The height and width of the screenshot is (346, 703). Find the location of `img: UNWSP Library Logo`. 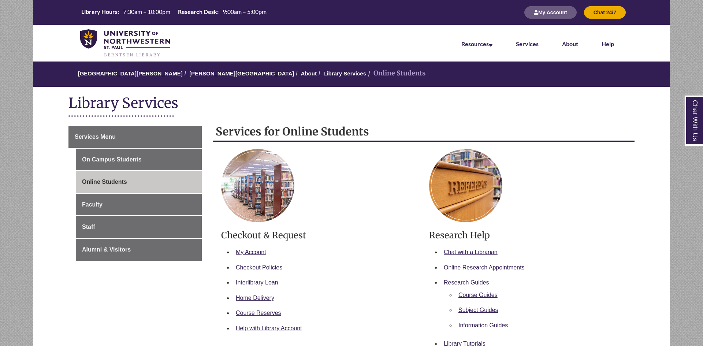

img: UNWSP Library Logo is located at coordinates (125, 44).